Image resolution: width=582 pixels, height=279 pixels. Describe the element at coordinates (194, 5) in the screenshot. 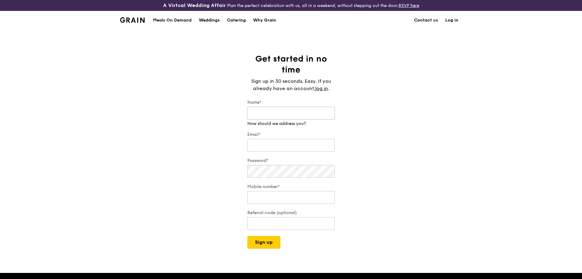

I see `h3: A Virtual Wedding Affair` at that location.